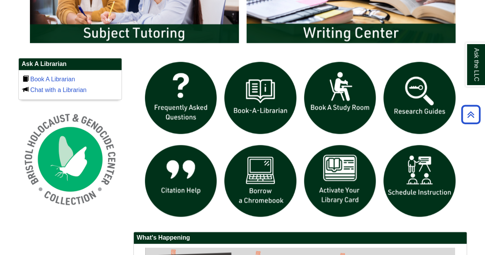 The width and height of the screenshot is (485, 255). Describe the element at coordinates (260, 98) in the screenshot. I see `img: Book a Librarian icon links to book a librarian web page` at that location.